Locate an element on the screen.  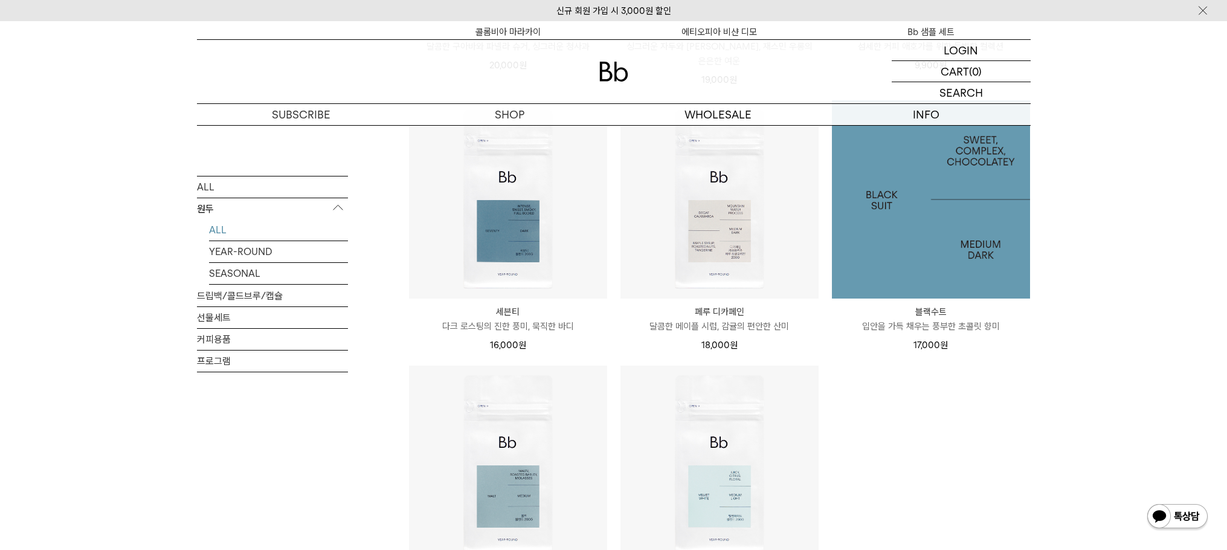
img: 1000000031_add2_036.jpg is located at coordinates (931, 199).